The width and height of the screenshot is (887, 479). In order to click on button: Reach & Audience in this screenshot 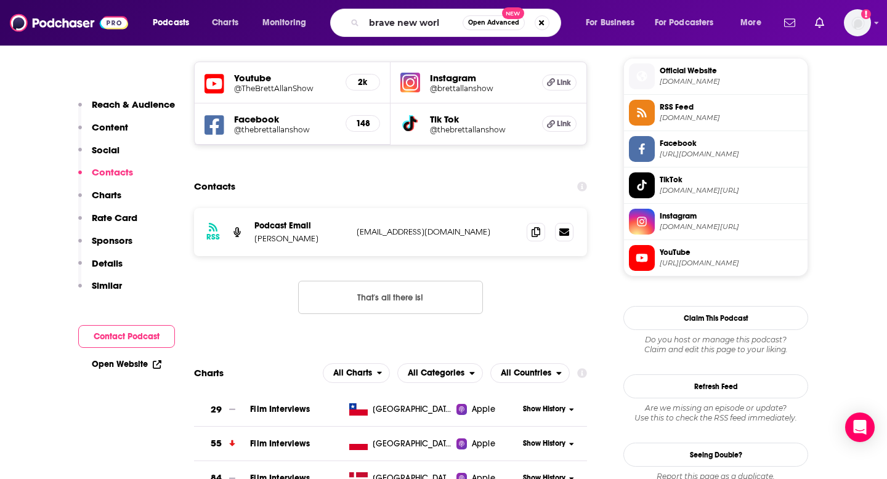, I will do `click(126, 110)`.